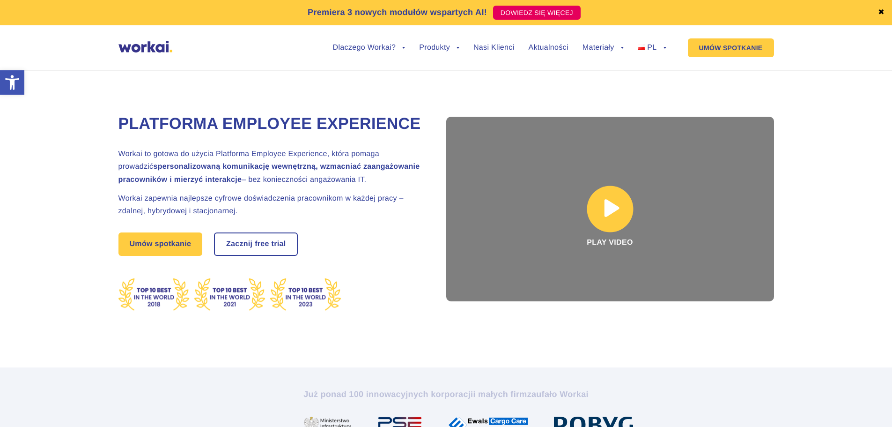 This screenshot has height=427, width=892. Describe the element at coordinates (271, 124) in the screenshot. I see `h1: Platforma Employee Experience` at that location.